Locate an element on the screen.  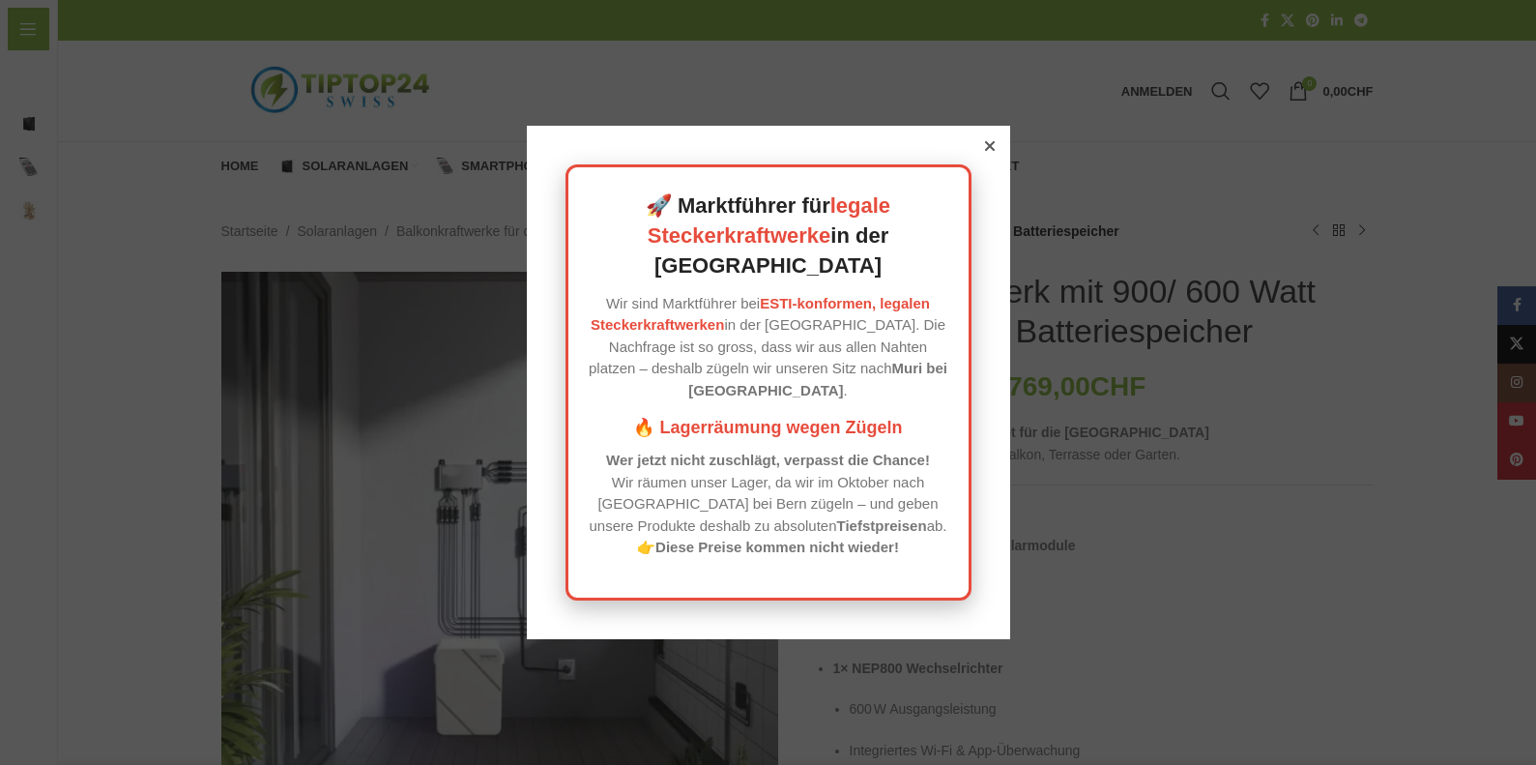
a: ESTI-konformen, legalen Steckerkraftwerken is located at coordinates (760, 314).